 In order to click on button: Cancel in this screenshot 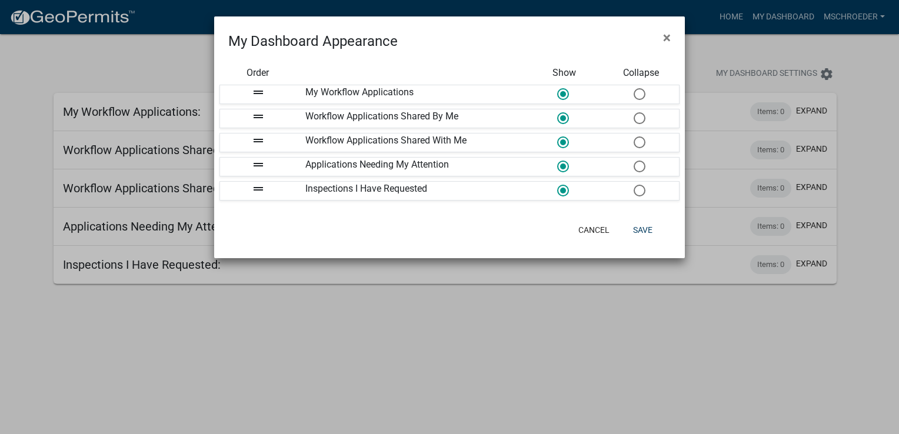, I will do `click(594, 230)`.